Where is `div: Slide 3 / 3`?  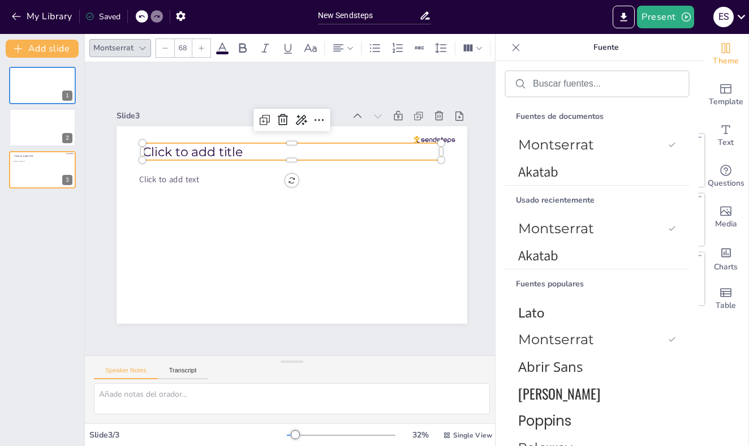
div: Slide 3 / 3 is located at coordinates (188, 434).